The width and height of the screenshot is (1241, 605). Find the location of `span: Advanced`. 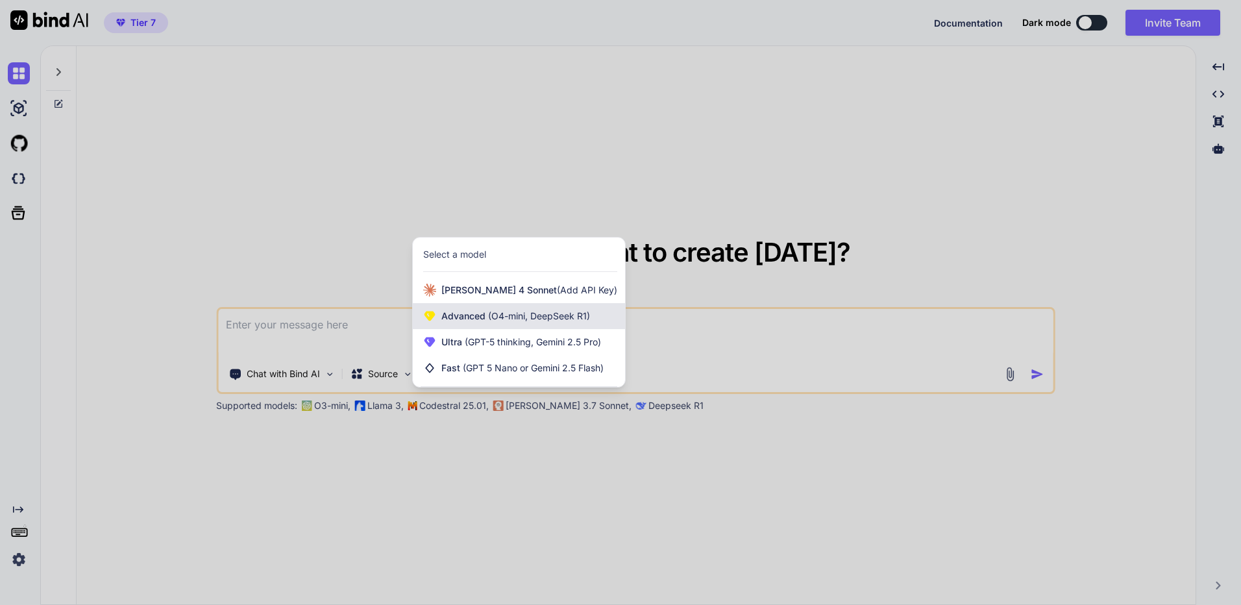

span: Advanced is located at coordinates (515, 316).